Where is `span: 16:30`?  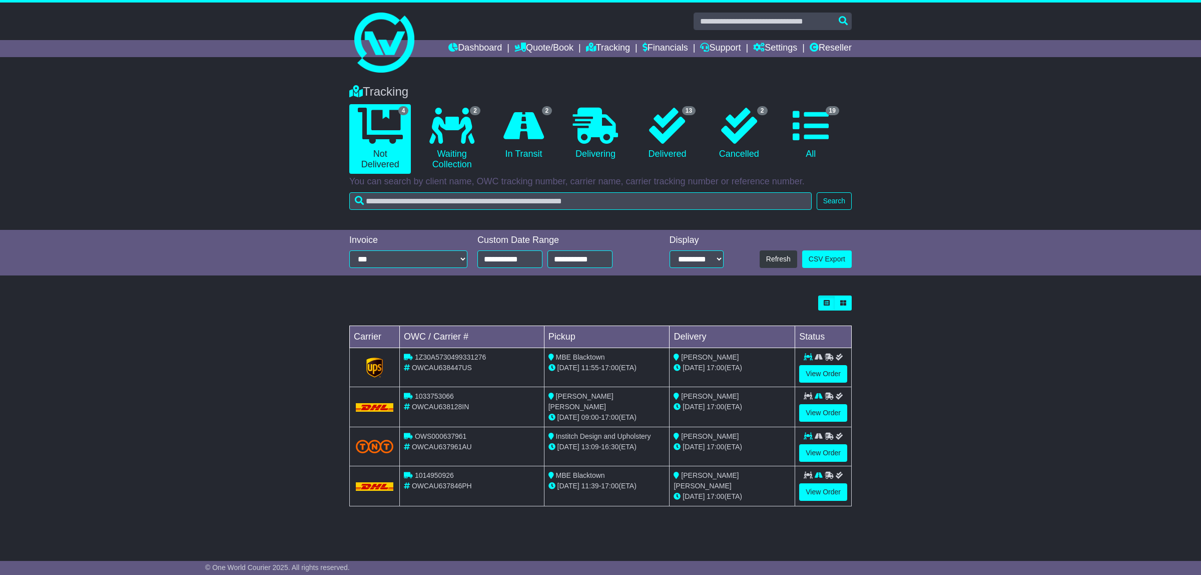 span: 16:30 is located at coordinates (610, 446).